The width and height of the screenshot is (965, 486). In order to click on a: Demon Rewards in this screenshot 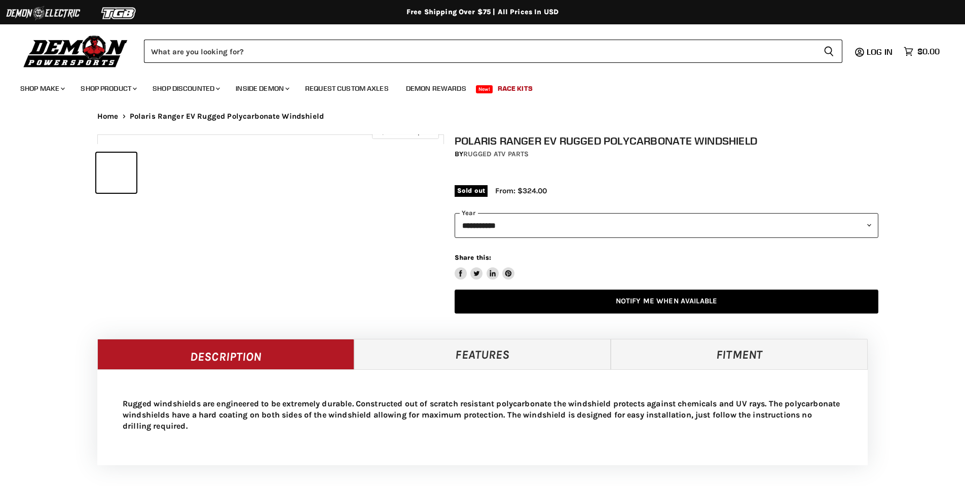, I will do `click(436, 88)`.